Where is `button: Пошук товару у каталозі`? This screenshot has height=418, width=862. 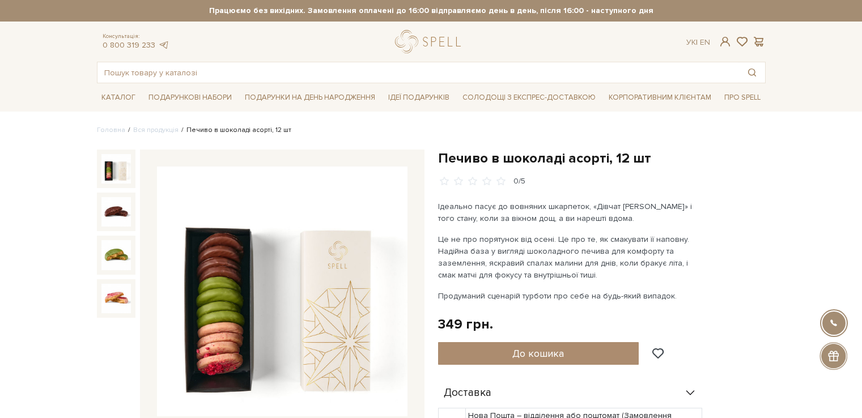
button: Пошук товару у каталозі is located at coordinates (752, 73).